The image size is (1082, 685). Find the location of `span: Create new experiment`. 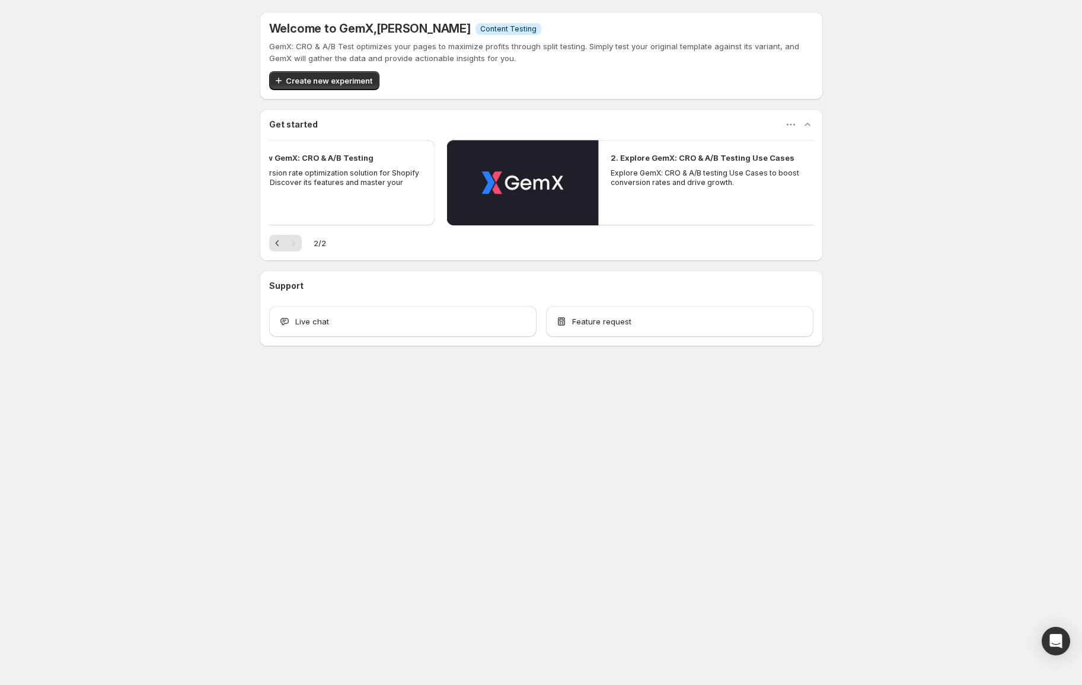

span: Create new experiment is located at coordinates (329, 81).